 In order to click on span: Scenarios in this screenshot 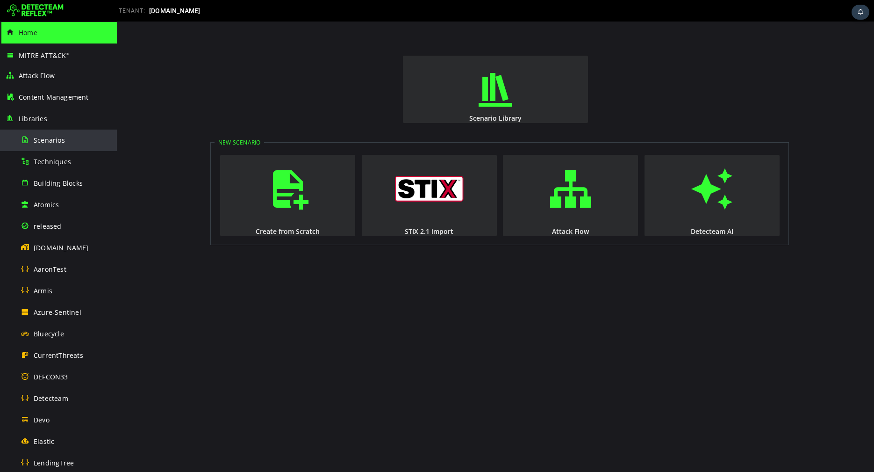, I will do `click(49, 140)`.